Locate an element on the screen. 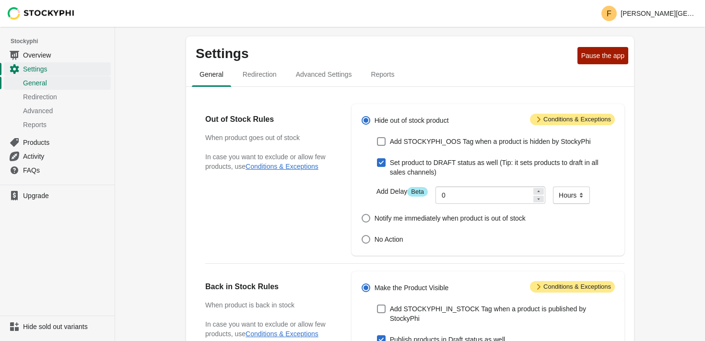 The width and height of the screenshot is (705, 341). span: Beta is located at coordinates (417, 192).